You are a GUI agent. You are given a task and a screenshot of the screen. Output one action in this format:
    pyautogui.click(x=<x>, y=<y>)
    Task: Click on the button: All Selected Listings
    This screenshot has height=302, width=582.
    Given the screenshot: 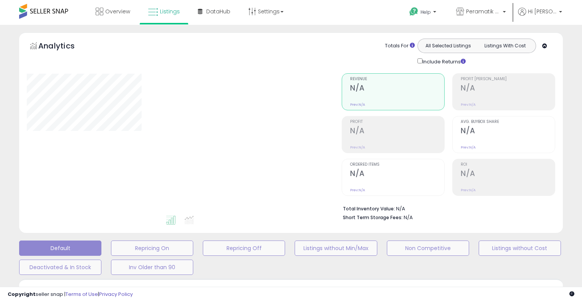 What is the action you would take?
    pyautogui.click(x=448, y=46)
    